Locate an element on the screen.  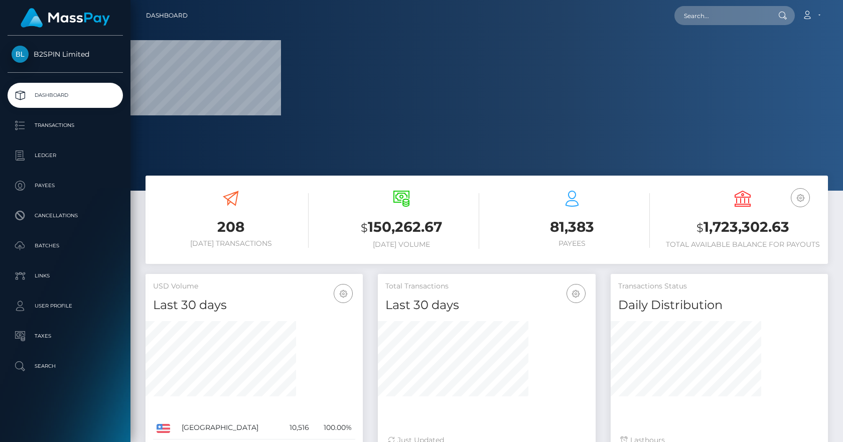
a: Transactions is located at coordinates (65, 125).